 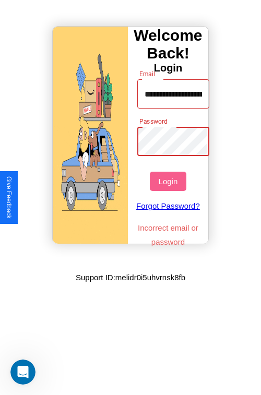 What do you see at coordinates (168, 235) in the screenshot?
I see `p: Incorrect email or password` at bounding box center [168, 235].